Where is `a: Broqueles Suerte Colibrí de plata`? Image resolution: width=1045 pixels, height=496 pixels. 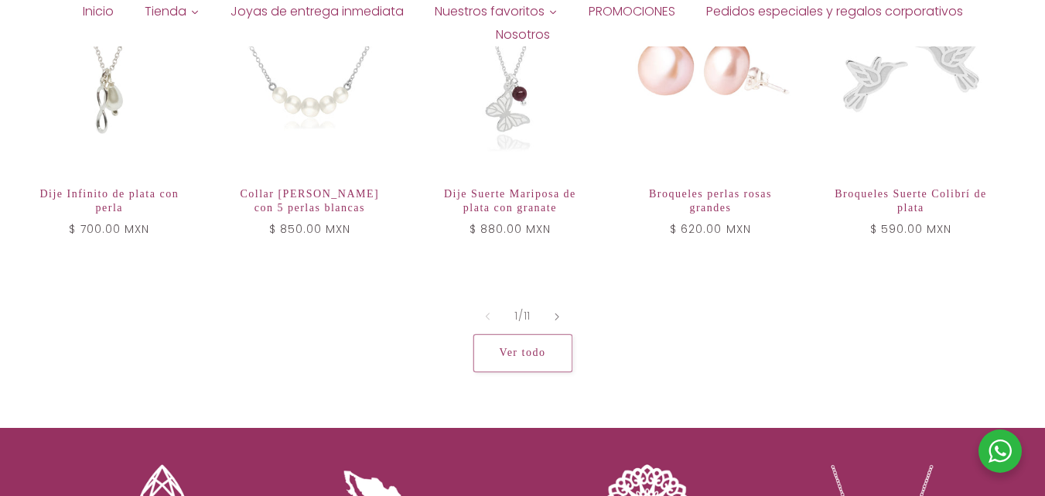 a: Broqueles Suerte Colibrí de plata is located at coordinates (911, 201).